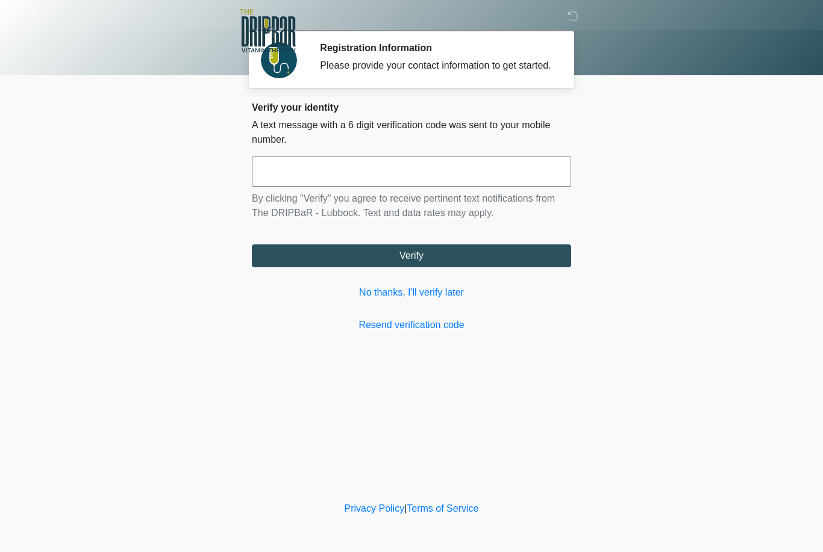 The image size is (823, 552). I want to click on h2: Verify your identity, so click(411, 107).